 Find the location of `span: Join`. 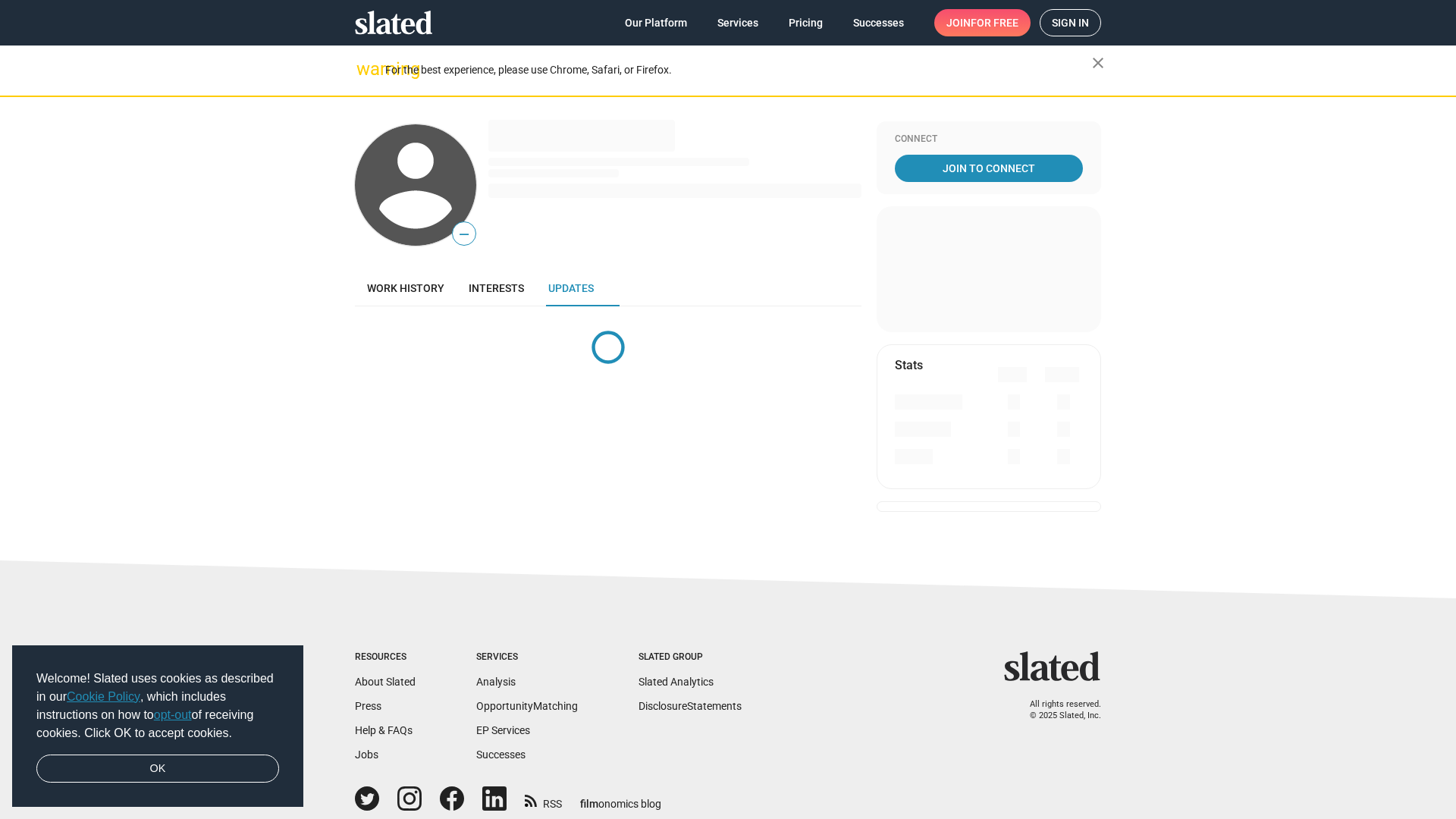

span: Join is located at coordinates (983, 23).